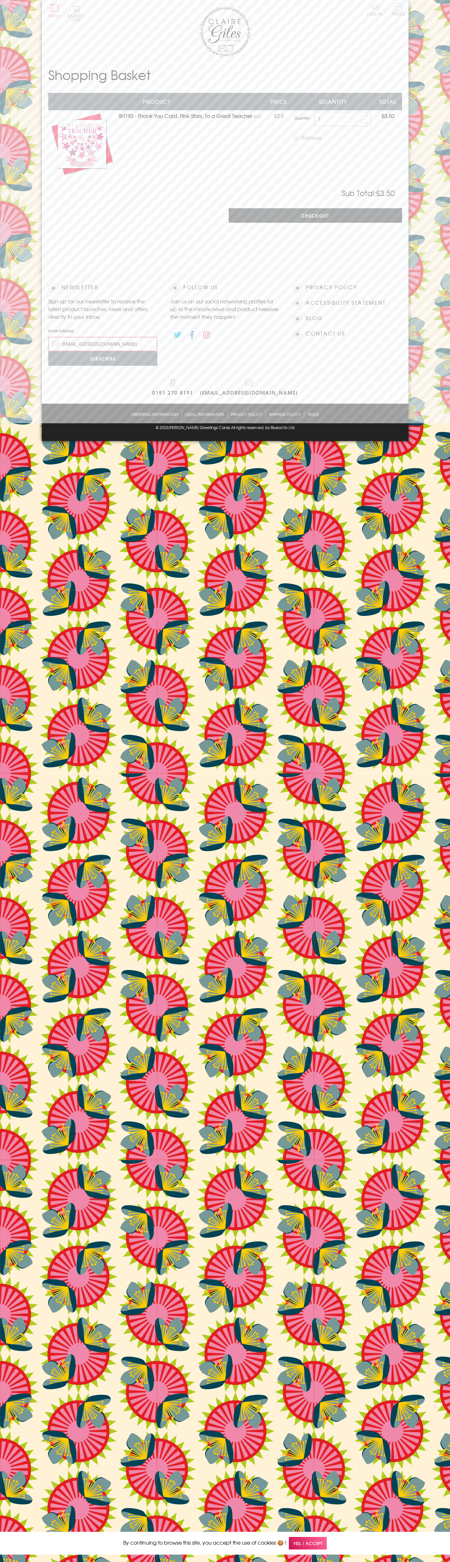 Image resolution: width=450 pixels, height=1562 pixels. What do you see at coordinates (204, 414) in the screenshot?
I see `a: Legal Information` at bounding box center [204, 414].